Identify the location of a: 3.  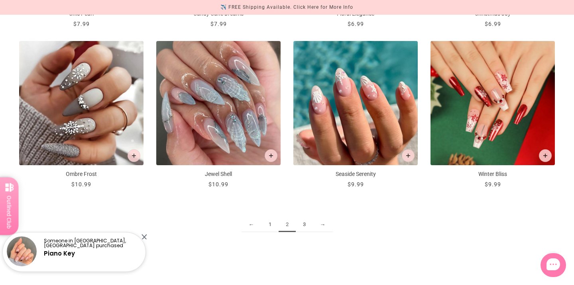
(304, 225).